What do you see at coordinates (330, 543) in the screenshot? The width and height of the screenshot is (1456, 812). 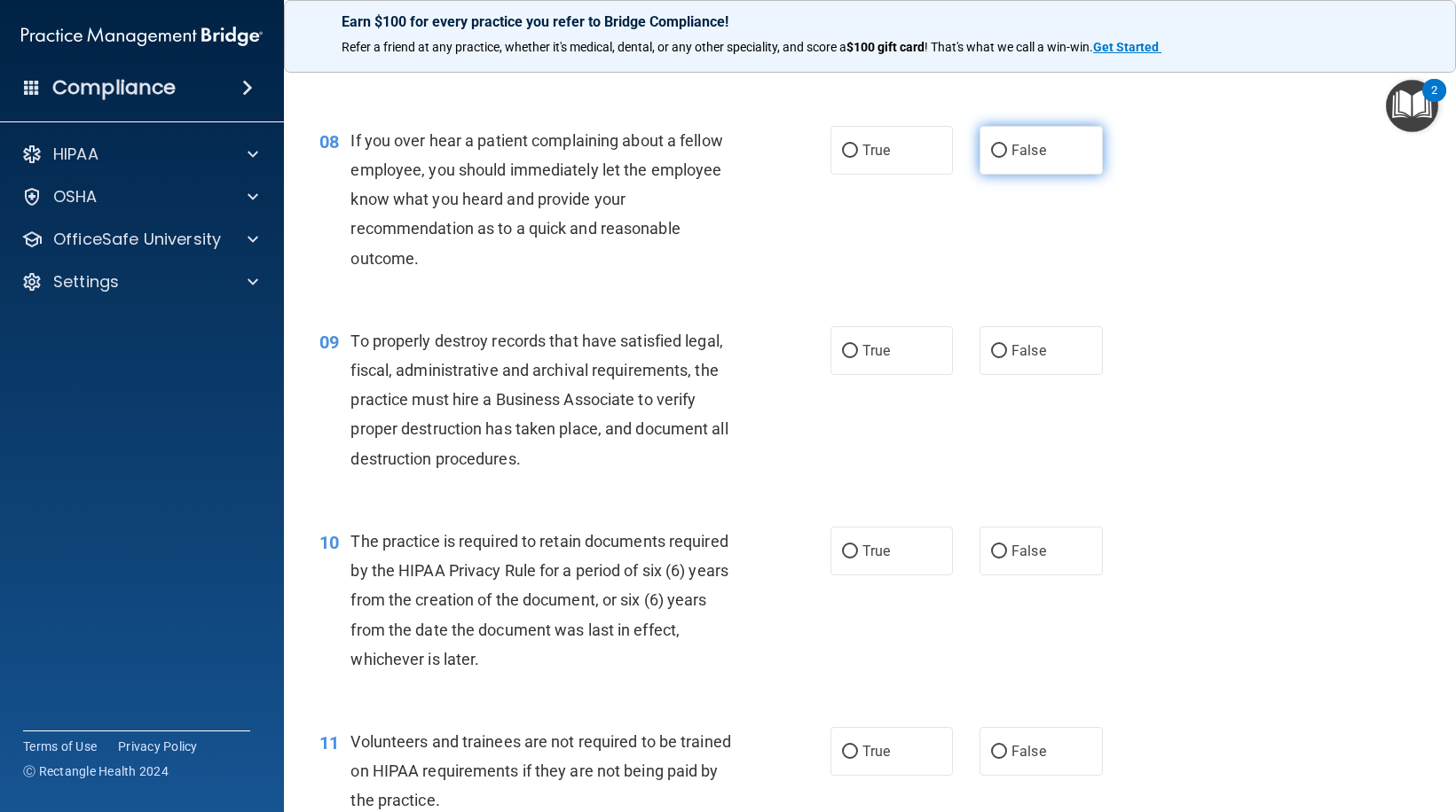 I see `span: 10` at bounding box center [330, 543].